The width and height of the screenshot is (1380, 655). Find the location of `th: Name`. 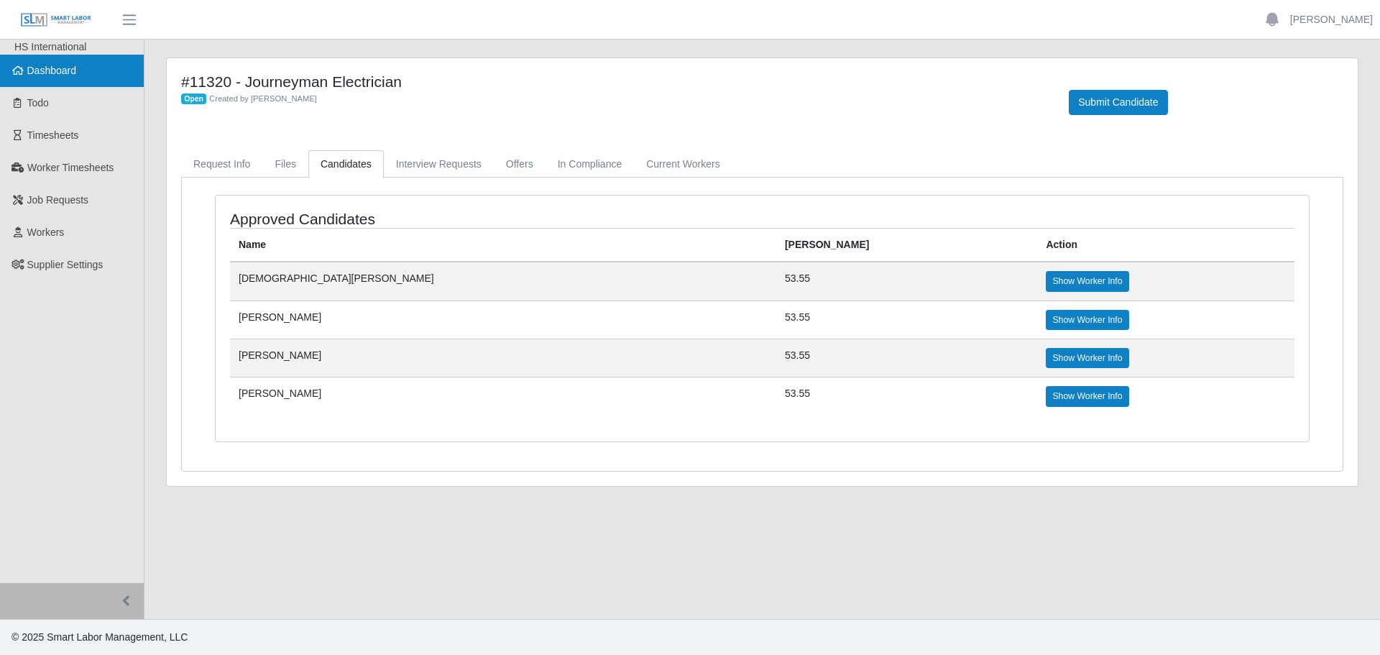

th: Name is located at coordinates (503, 245).